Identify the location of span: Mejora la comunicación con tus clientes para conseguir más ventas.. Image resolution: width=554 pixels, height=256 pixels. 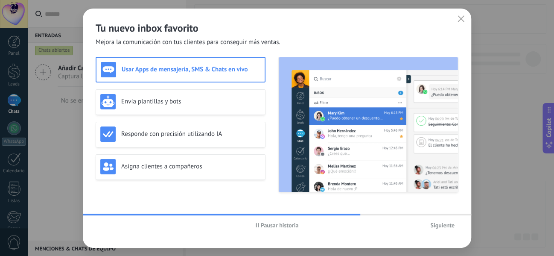
(188, 42).